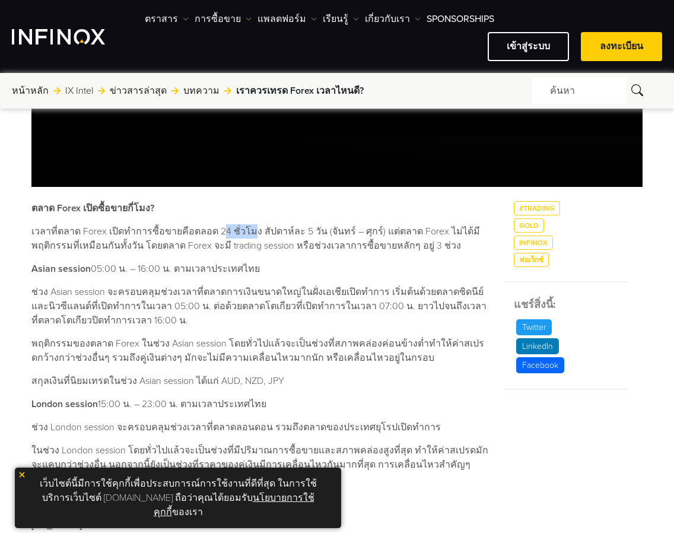 This screenshot has height=540, width=674. Describe the element at coordinates (287, 19) in the screenshot. I see `a: แพลตฟอร์ม` at that location.